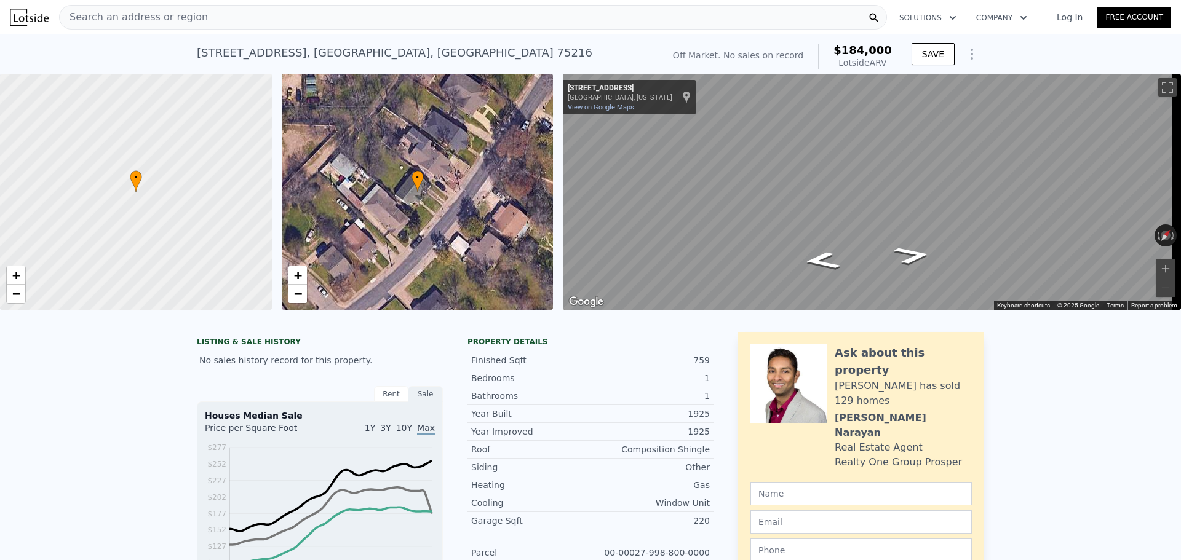 The width and height of the screenshot is (1181, 560). Describe the element at coordinates (650, 485) in the screenshot. I see `div: Gas` at that location.